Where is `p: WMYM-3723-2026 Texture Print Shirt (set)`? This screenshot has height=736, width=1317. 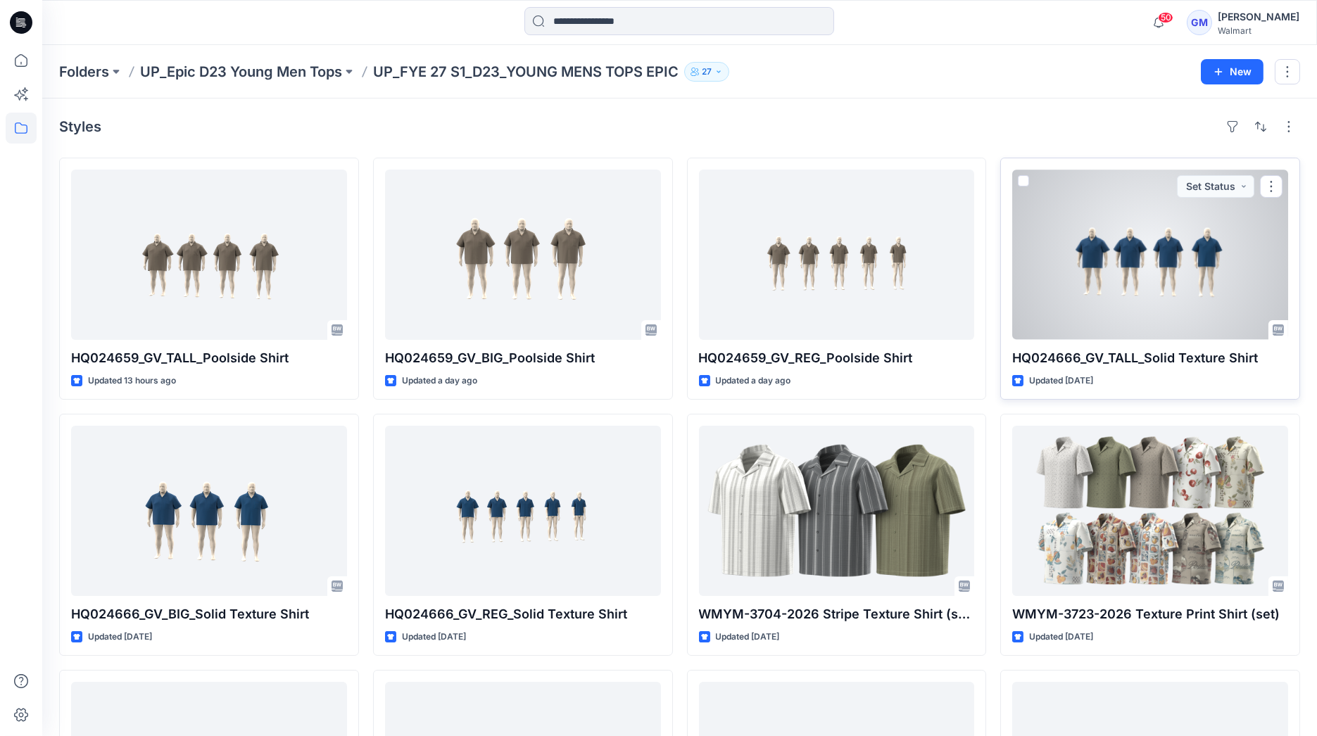
p: WMYM-3723-2026 Texture Print Shirt (set) is located at coordinates (1150, 614).